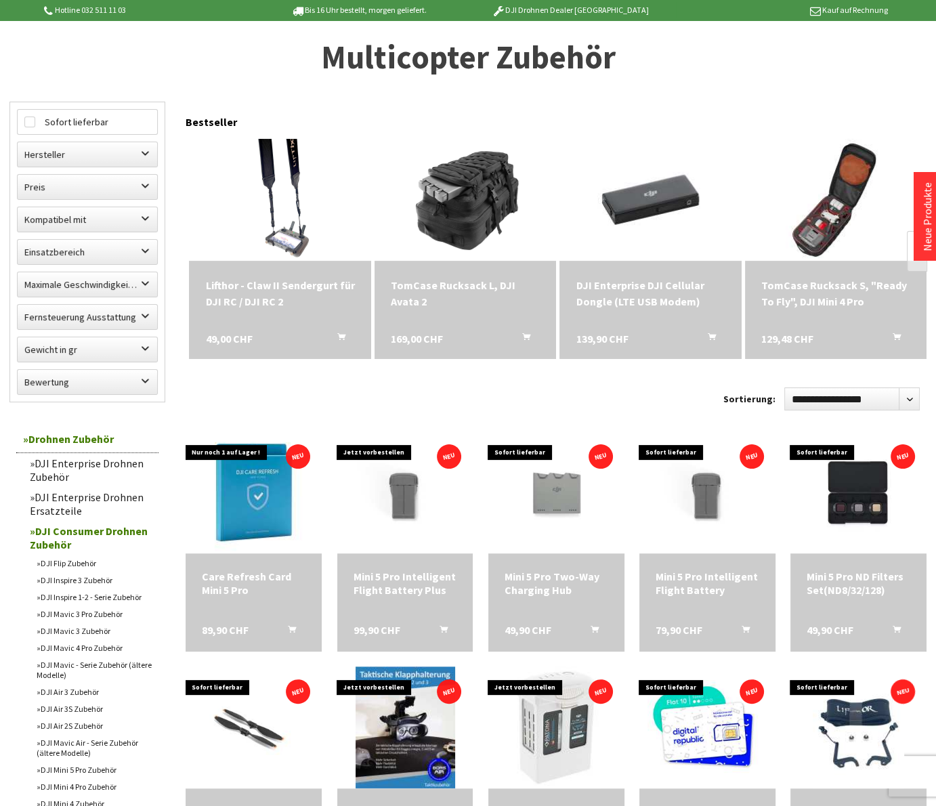 The image size is (936, 806). I want to click on span: 79,90 CHF, so click(679, 630).